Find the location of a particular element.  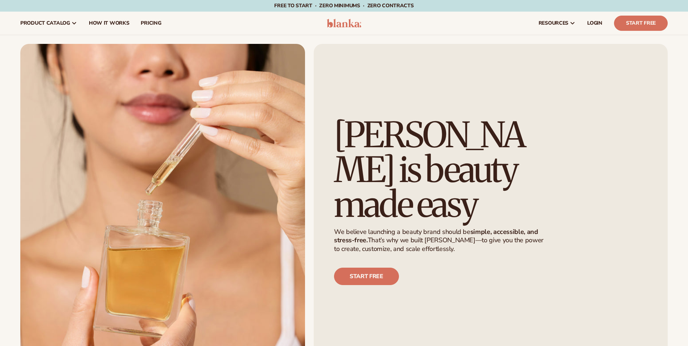

strong: simple, accessible, and stress-free. is located at coordinates (436, 236).